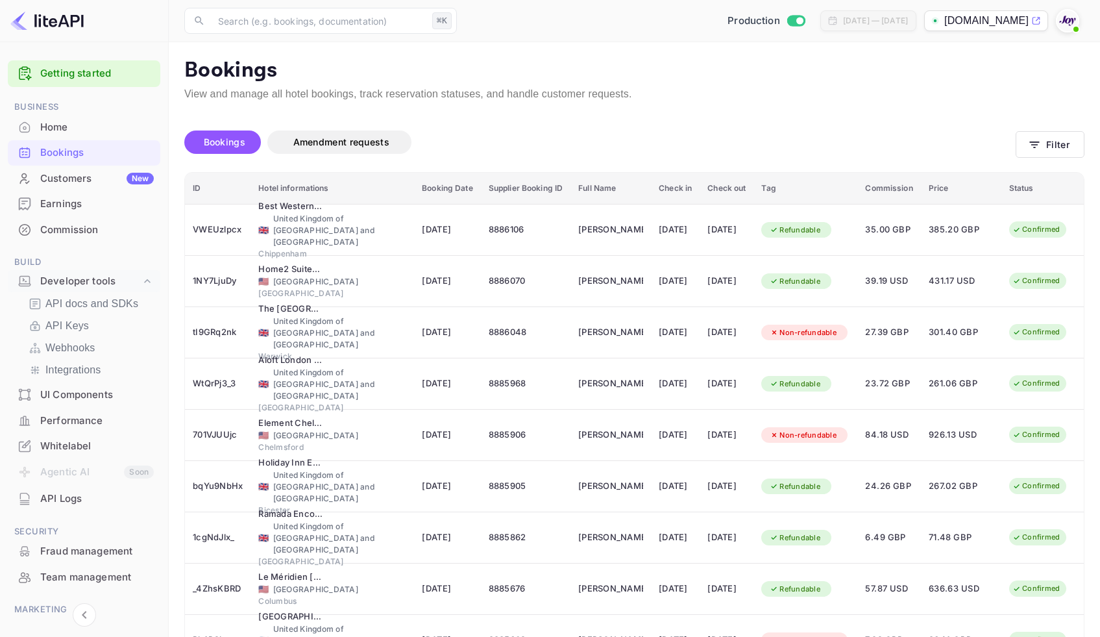  I want to click on span: 261.06 GBP, so click(961, 384).